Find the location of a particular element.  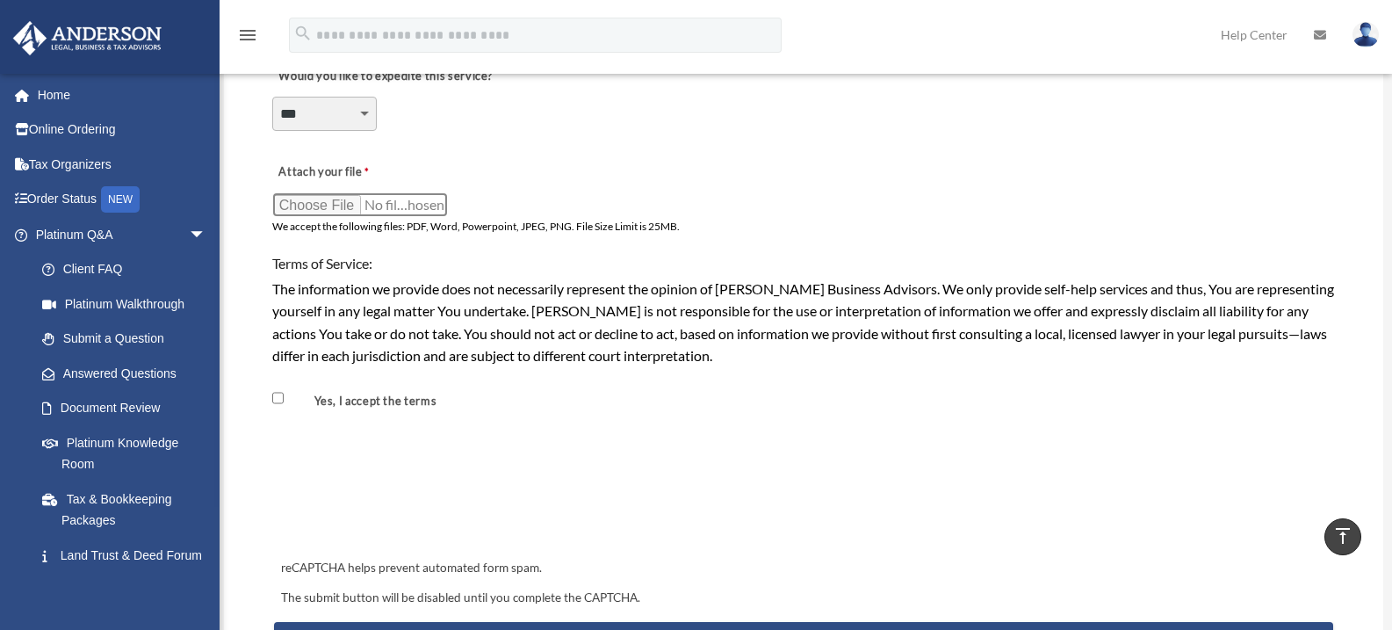

h4: Terms of Service: is located at coordinates (803, 263).